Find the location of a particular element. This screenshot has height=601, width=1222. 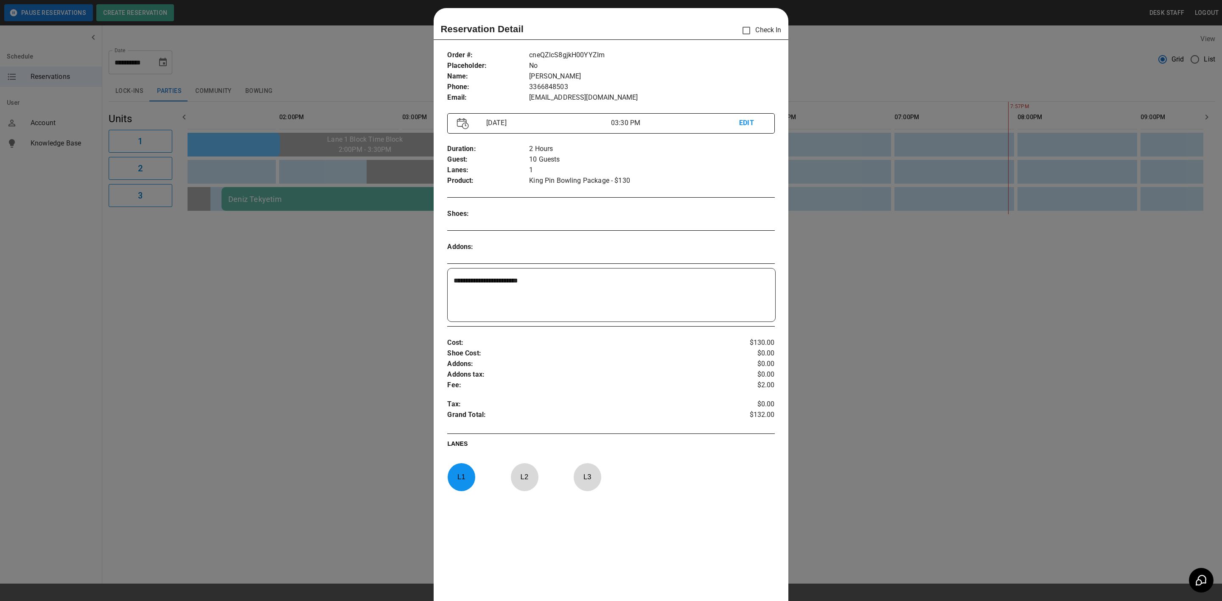

img: Vector is located at coordinates (463, 123).